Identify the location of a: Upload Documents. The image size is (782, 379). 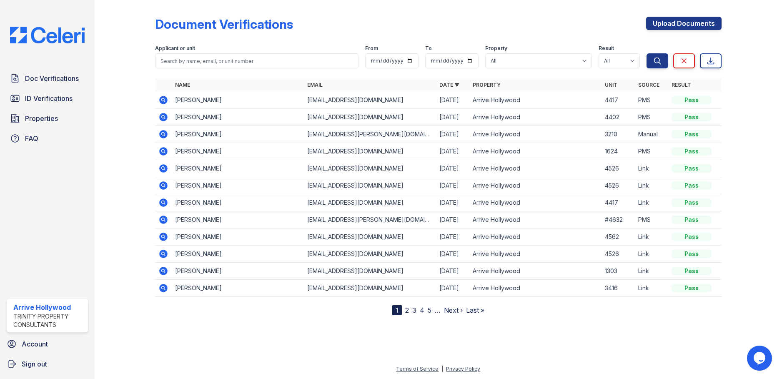
(684, 23).